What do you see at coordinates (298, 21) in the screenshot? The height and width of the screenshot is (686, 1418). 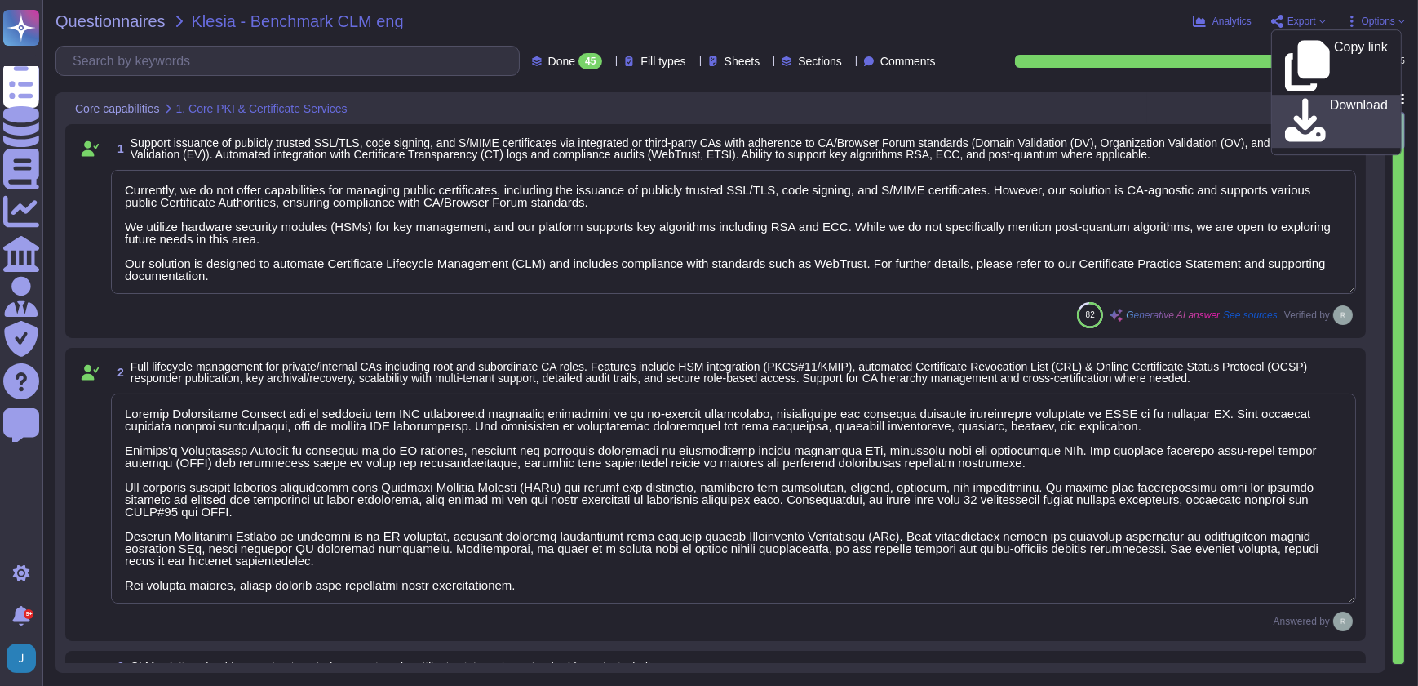 I see `span: Klesia - Benchmark CLM eng` at bounding box center [298, 21].